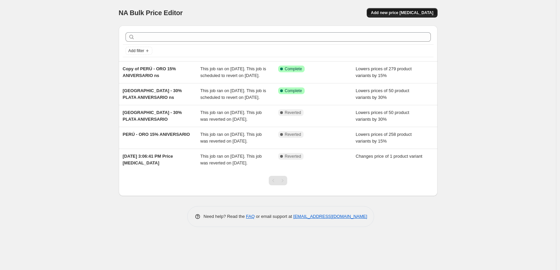  What do you see at coordinates (149, 72) in the screenshot?
I see `span: Copy of PERÚ - ORO 15% ANIVERSARIO ns` at bounding box center [149, 72].